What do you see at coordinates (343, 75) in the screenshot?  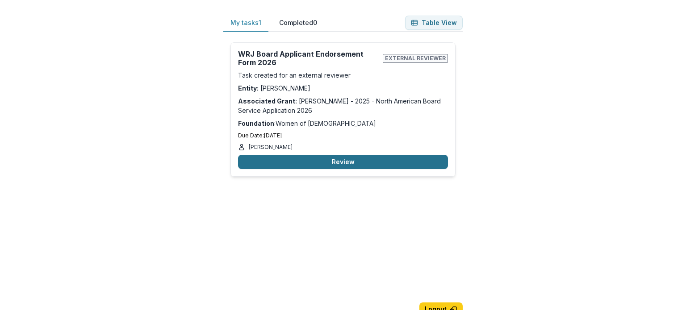 I see `p: Task created for an external reviewer` at bounding box center [343, 75].